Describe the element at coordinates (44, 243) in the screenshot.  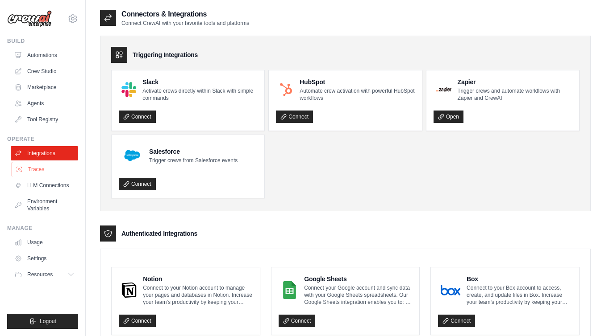
I see `a: Usage` at that location.